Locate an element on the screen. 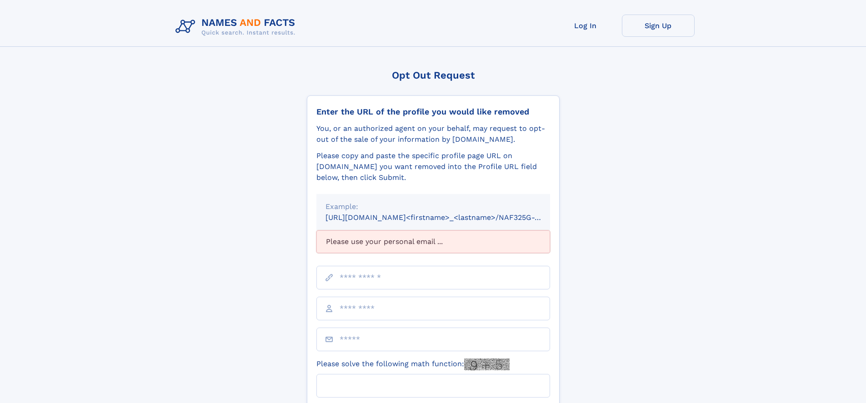  div: Enter the URL of the profile you would like removed is located at coordinates (433, 112).